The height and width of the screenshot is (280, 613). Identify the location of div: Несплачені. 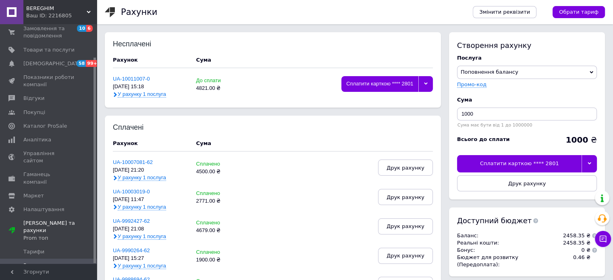
(139, 44).